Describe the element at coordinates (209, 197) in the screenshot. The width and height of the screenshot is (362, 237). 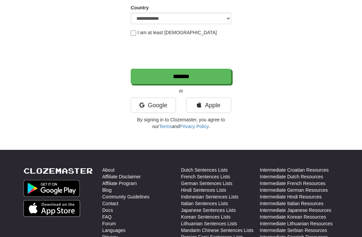
I see `a: Indonesian Sentences Lists` at that location.